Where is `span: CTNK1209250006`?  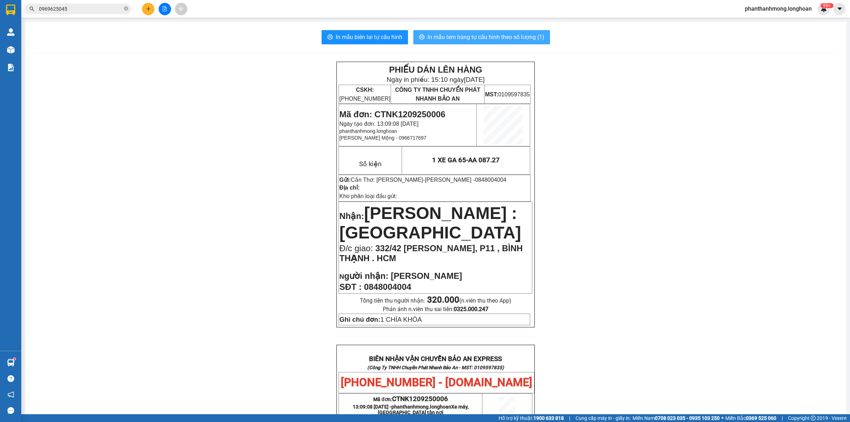
span: CTNK1209250006 is located at coordinates (420, 399).